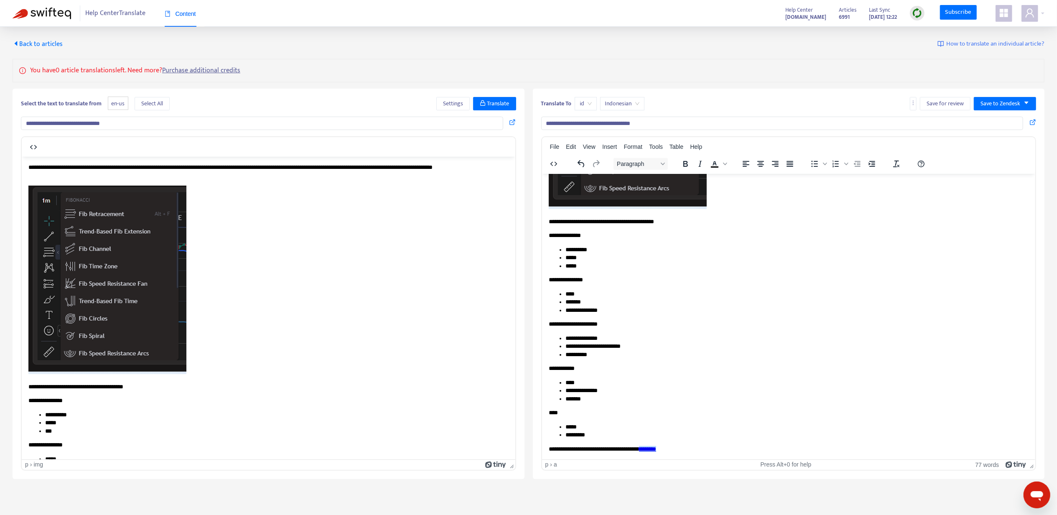 This screenshot has height=515, width=1057. I want to click on span: Select All, so click(152, 104).